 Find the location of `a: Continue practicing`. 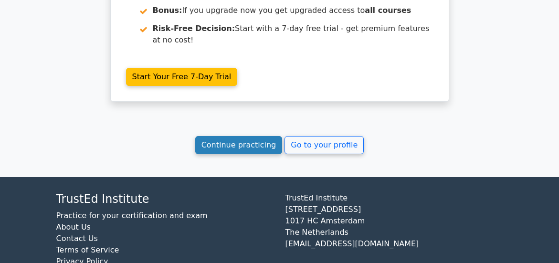

a: Continue practicing is located at coordinates (239, 145).